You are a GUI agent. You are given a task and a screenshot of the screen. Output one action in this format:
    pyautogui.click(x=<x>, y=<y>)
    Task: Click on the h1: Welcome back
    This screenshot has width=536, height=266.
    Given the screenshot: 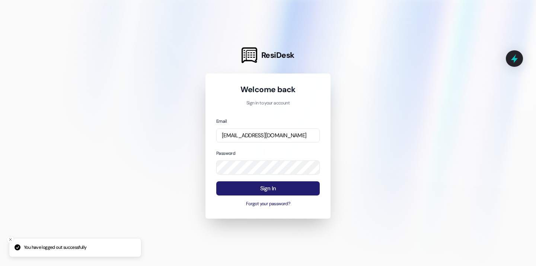 What is the action you would take?
    pyautogui.click(x=268, y=89)
    